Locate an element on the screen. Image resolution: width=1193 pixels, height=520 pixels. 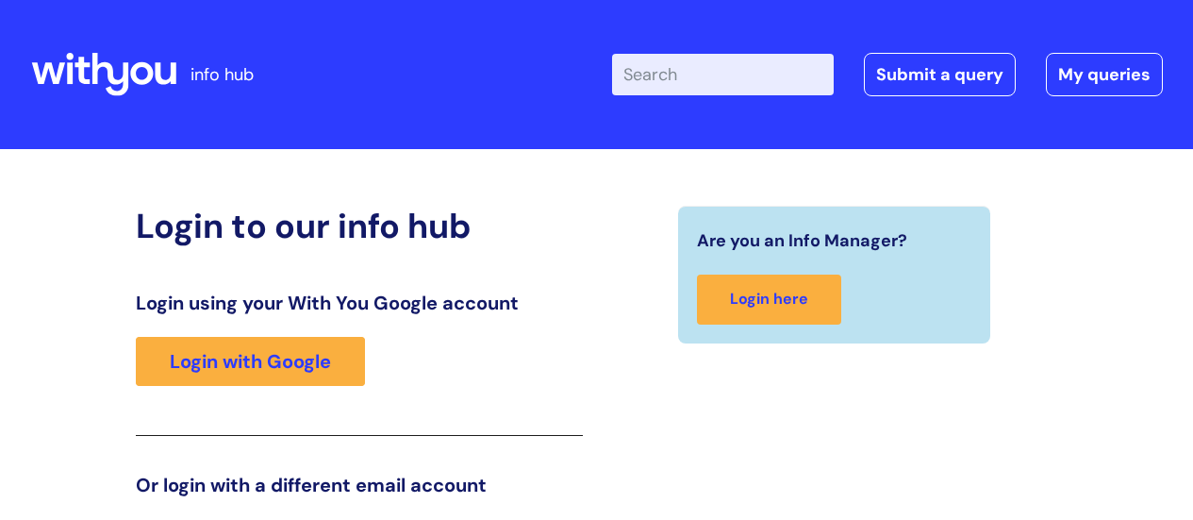
a: Submit a query is located at coordinates (939, 75).